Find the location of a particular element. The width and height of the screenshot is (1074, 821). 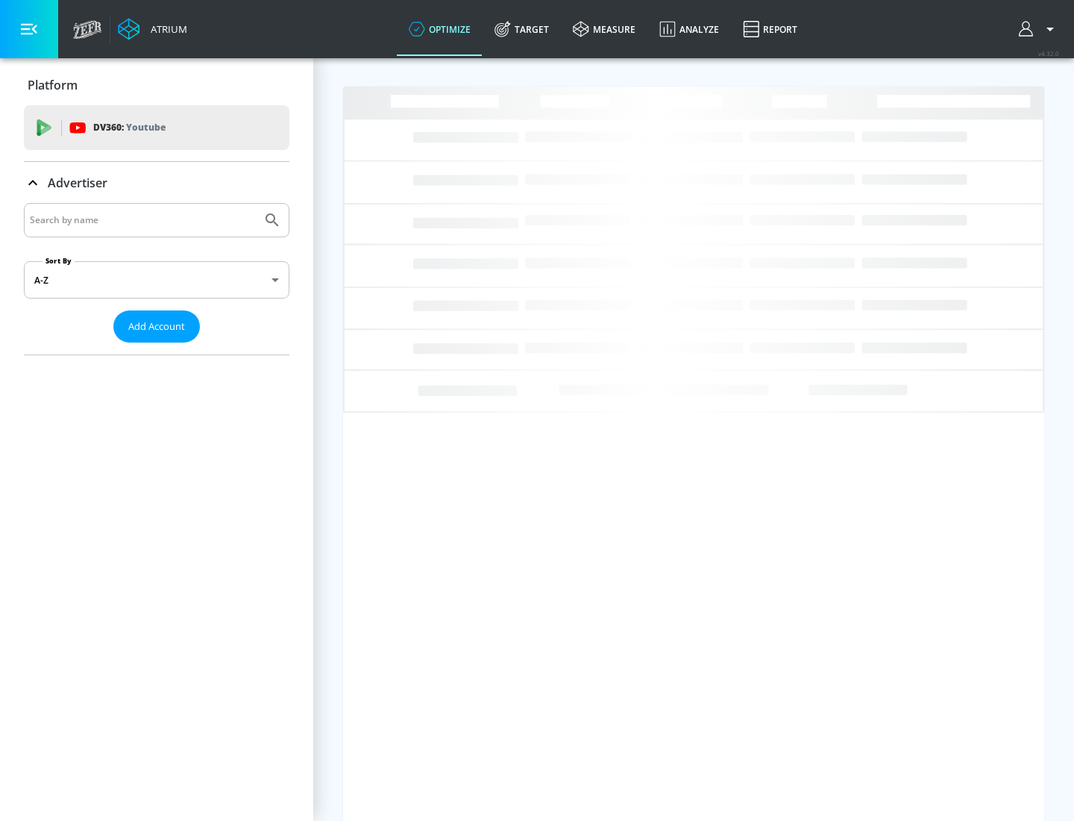

a: Target is located at coordinates (522, 29).